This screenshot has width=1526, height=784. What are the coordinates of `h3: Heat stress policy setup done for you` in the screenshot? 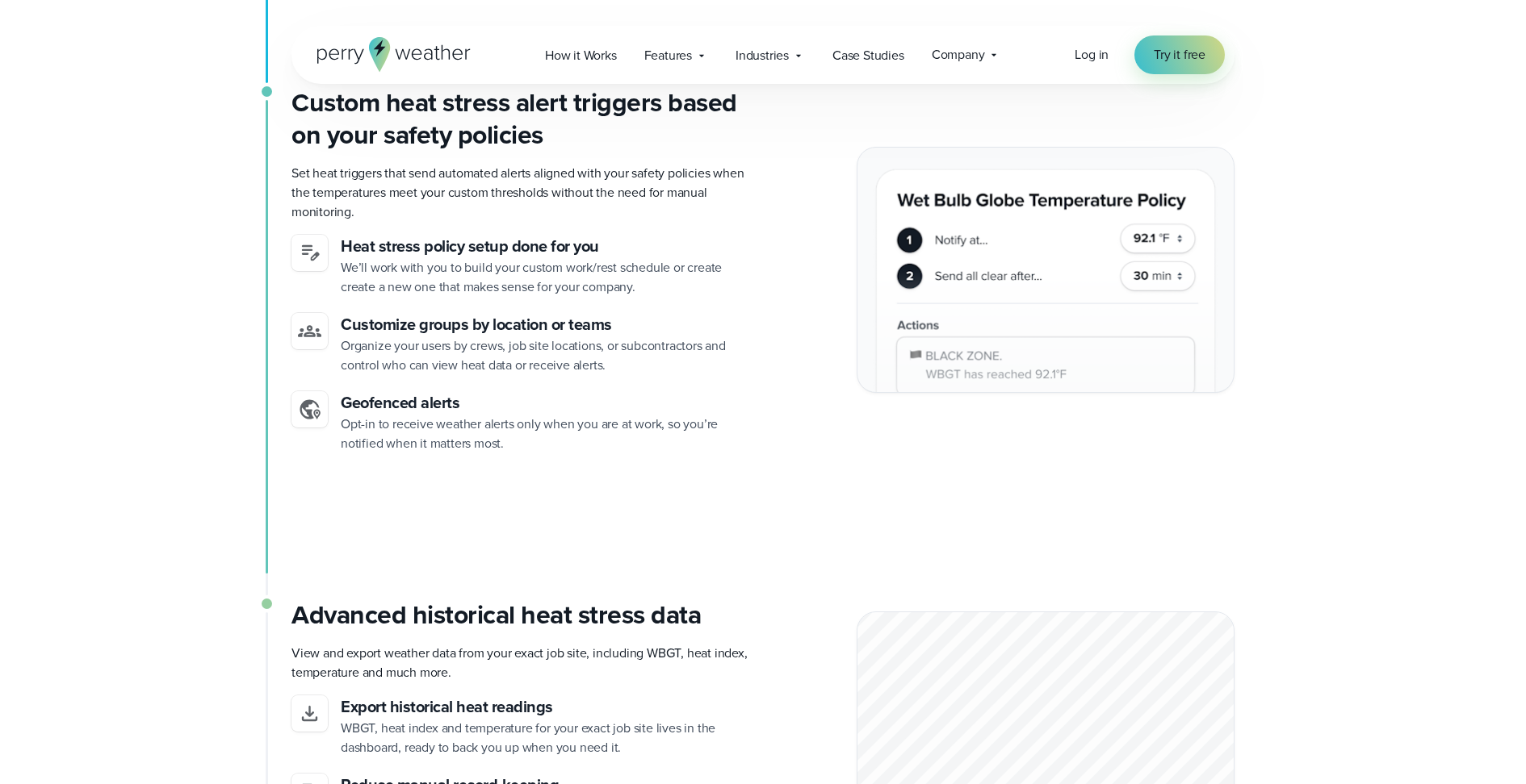 It's located at (545, 246).